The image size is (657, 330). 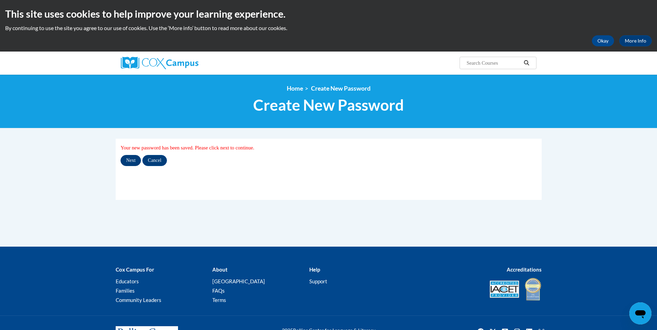 I want to click on button: Search, so click(x=526, y=63).